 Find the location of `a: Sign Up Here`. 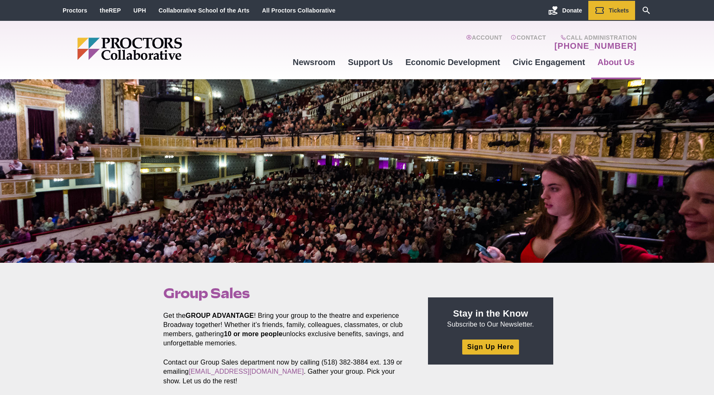

a: Sign Up Here is located at coordinates (490, 347).